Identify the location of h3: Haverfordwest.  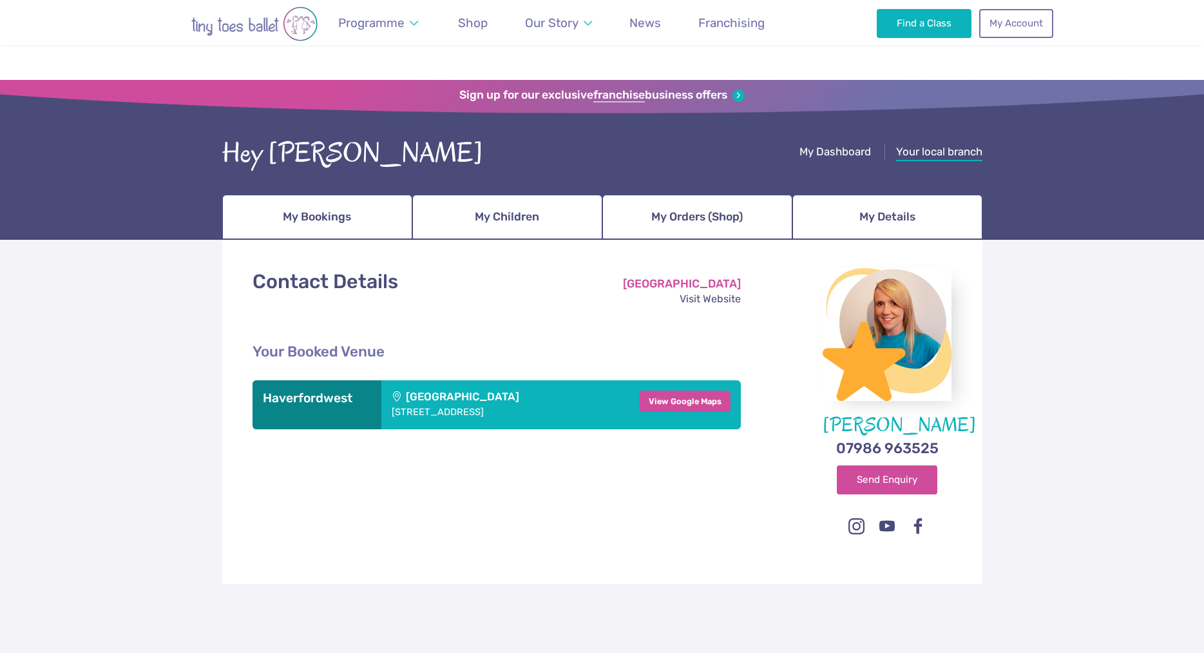
(317, 398).